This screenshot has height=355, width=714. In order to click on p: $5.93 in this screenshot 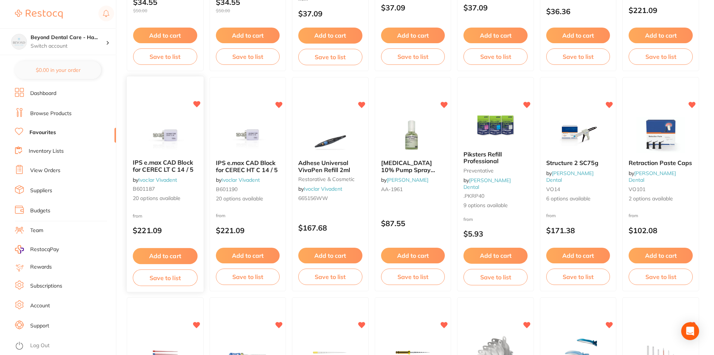, I will do `click(496, 234)`.